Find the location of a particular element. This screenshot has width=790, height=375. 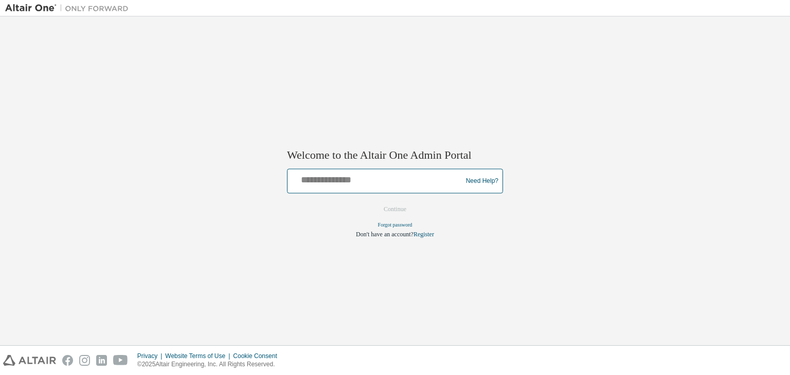

a: Need Help? is located at coordinates (482, 181).